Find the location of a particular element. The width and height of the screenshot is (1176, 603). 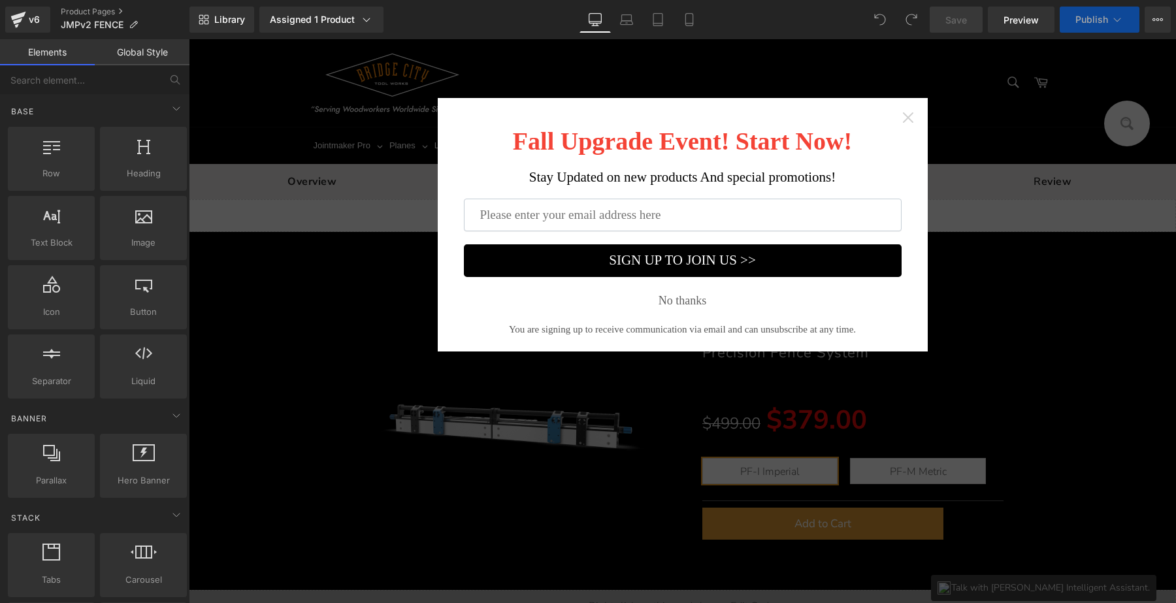

span: Base is located at coordinates (22, 111).